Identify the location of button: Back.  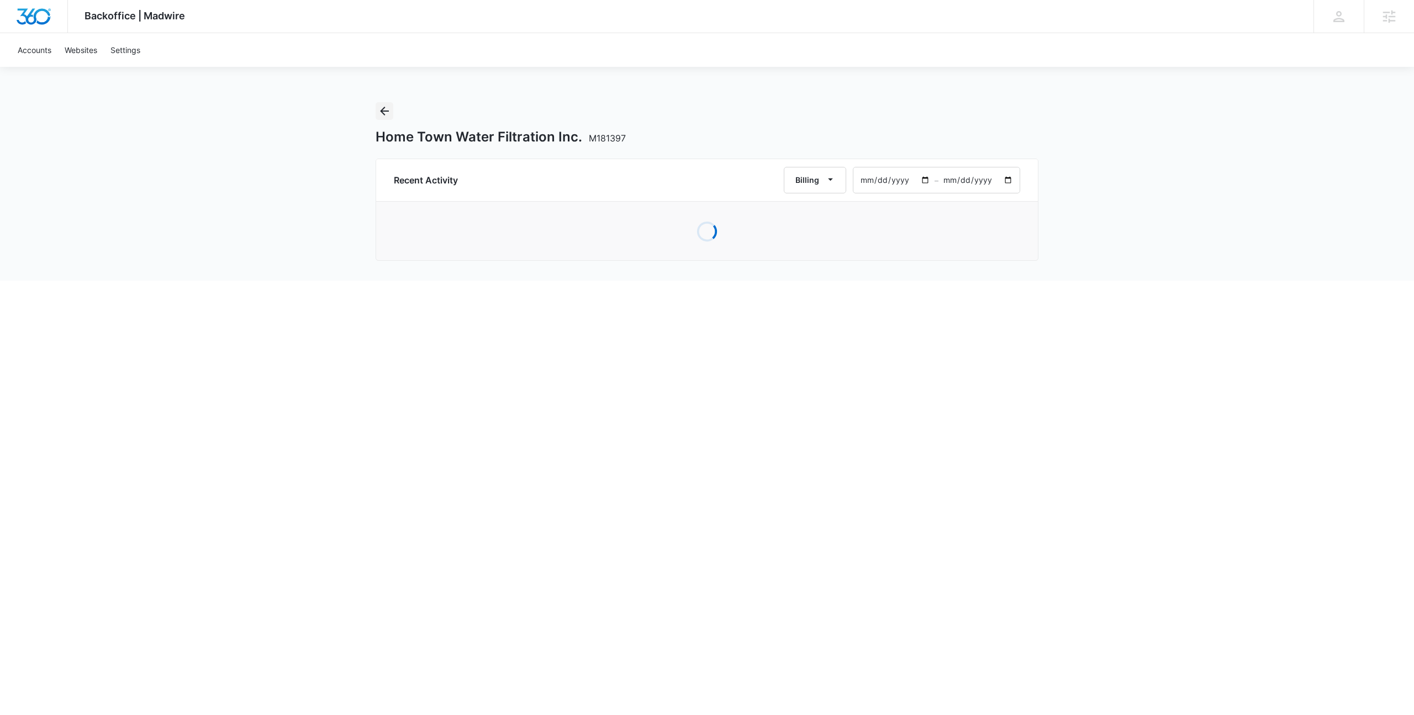
(385, 111).